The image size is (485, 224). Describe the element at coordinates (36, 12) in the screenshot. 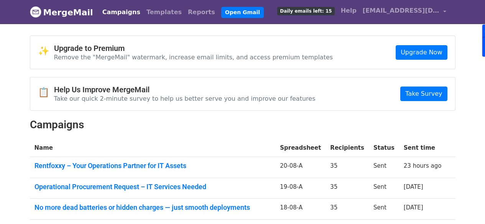

I see `img: MergeMail logo` at that location.